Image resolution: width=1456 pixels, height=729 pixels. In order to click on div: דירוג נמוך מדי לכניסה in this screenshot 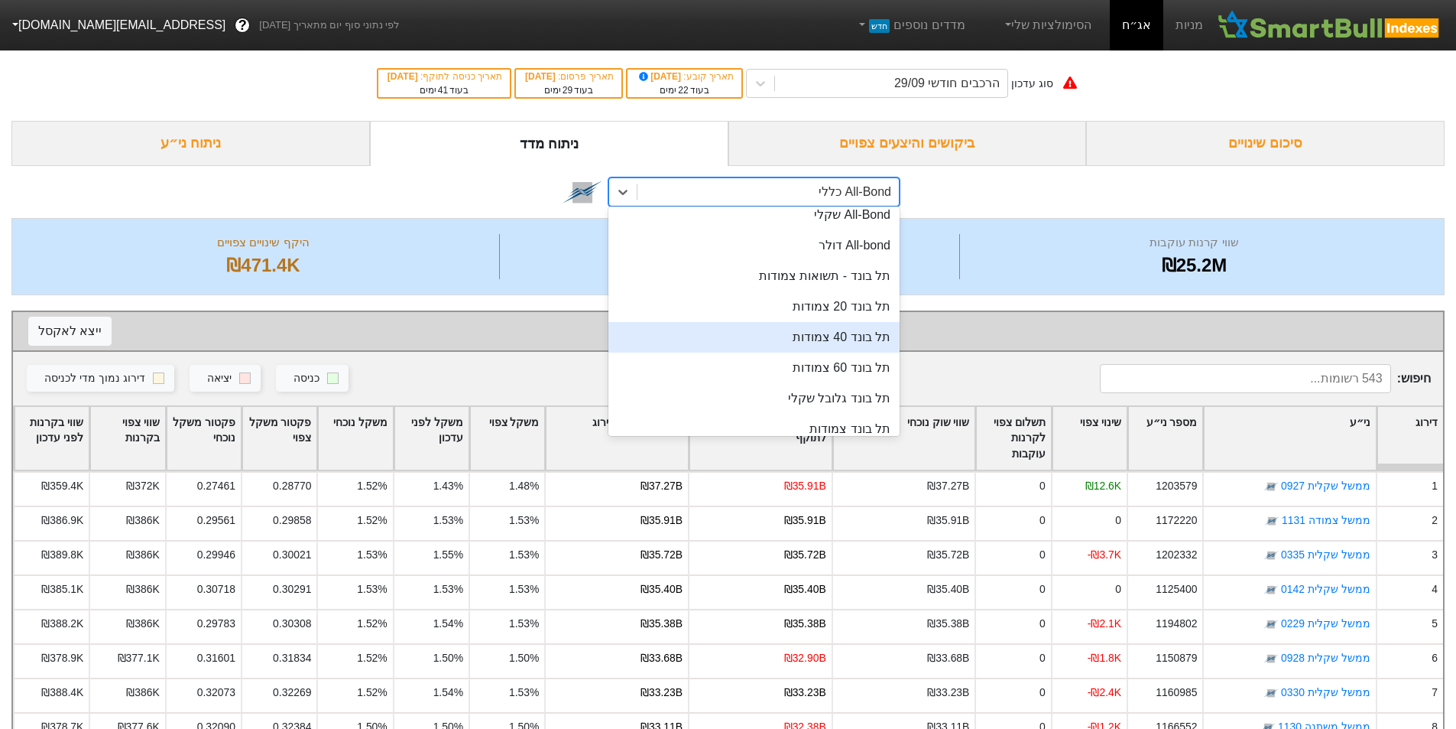, I will do `click(95, 378)`.